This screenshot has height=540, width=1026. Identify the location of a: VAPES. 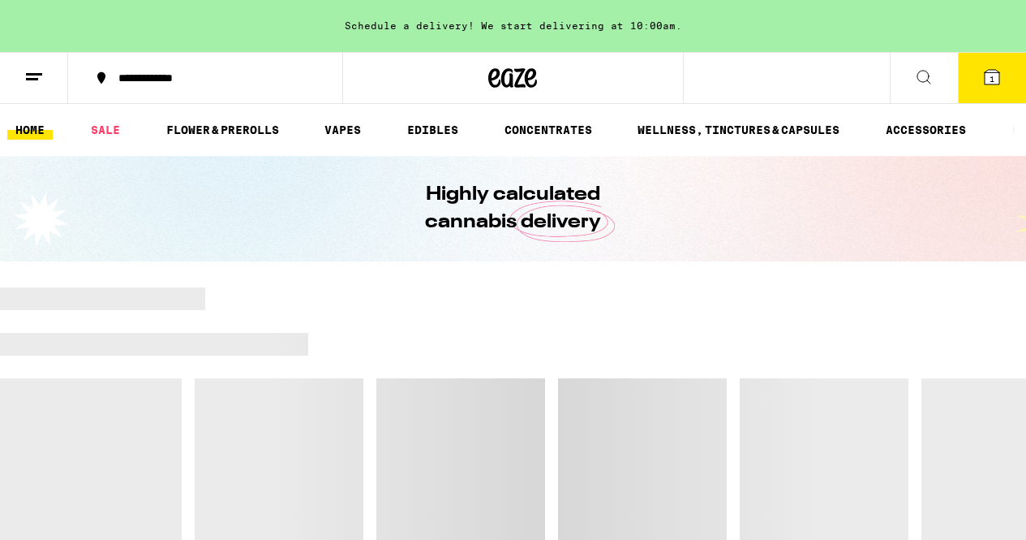
(342, 130).